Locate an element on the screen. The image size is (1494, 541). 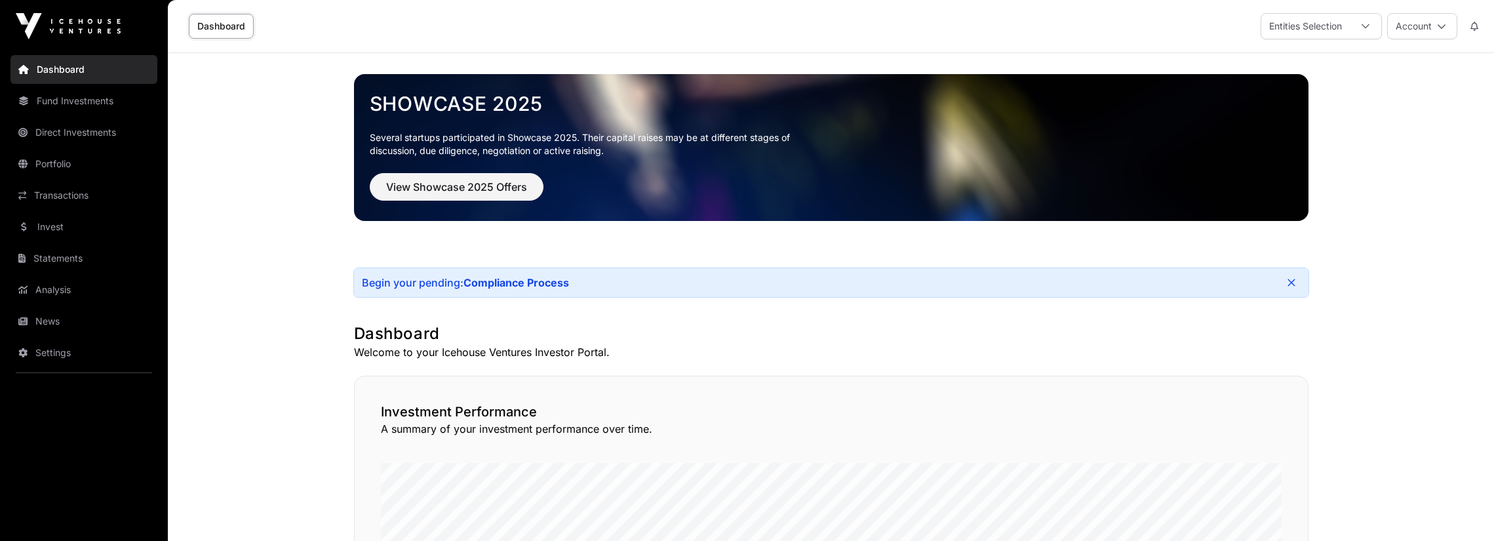
a: Fund Investments is located at coordinates (84, 101).